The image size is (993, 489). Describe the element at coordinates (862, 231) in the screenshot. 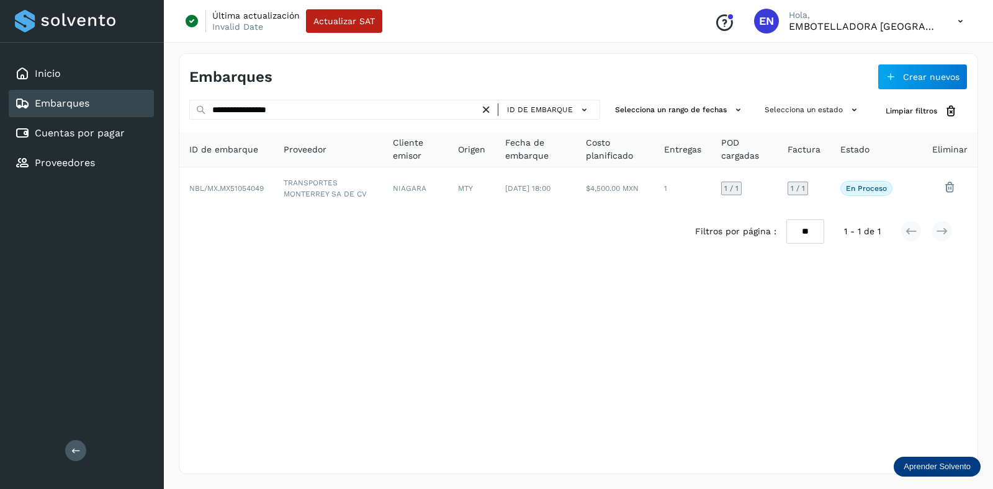

I see `span: 1 - 1 de 1` at that location.